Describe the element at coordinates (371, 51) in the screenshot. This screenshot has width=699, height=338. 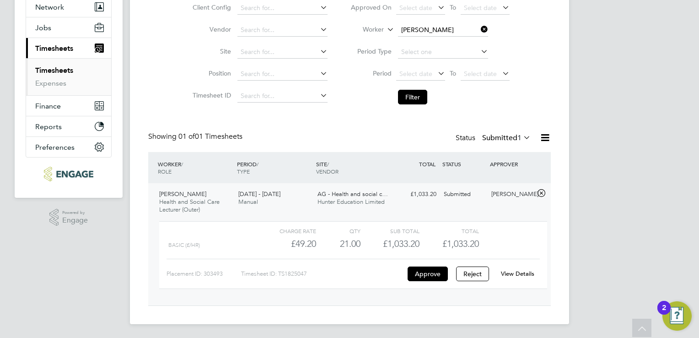
I see `label: Period Type` at that location.